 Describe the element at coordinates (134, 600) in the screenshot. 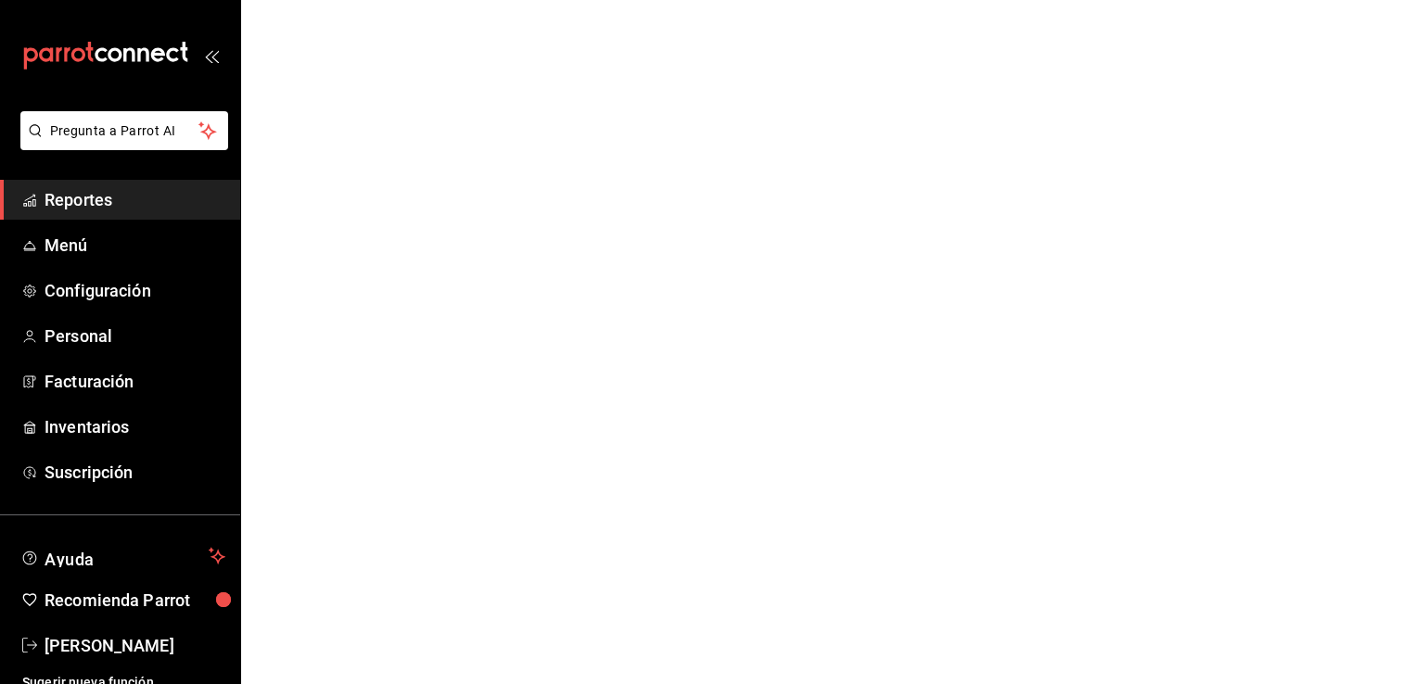

I see `span: Recomienda Parrot` at that location.